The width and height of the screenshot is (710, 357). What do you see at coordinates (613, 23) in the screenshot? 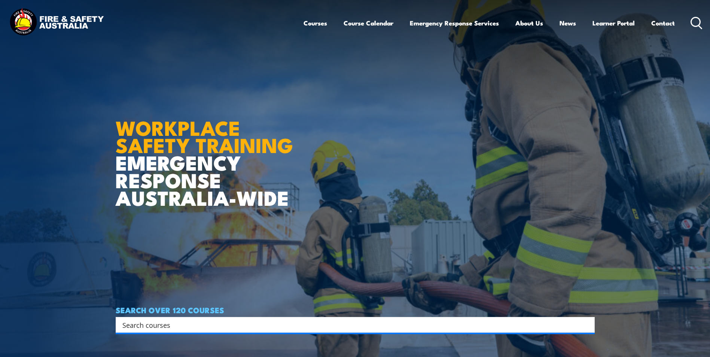
I see `a: Learner Portal` at bounding box center [613, 23].